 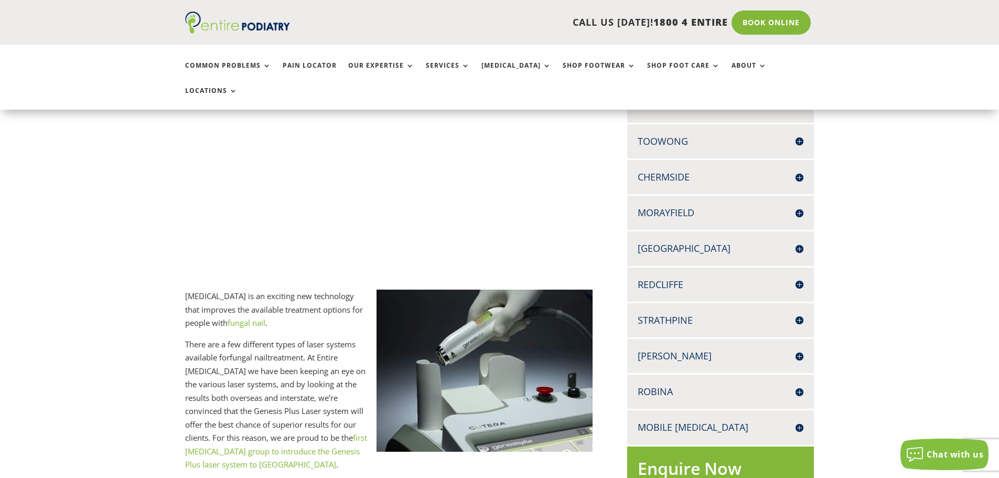 I want to click on a: Pain Locator, so click(x=309, y=73).